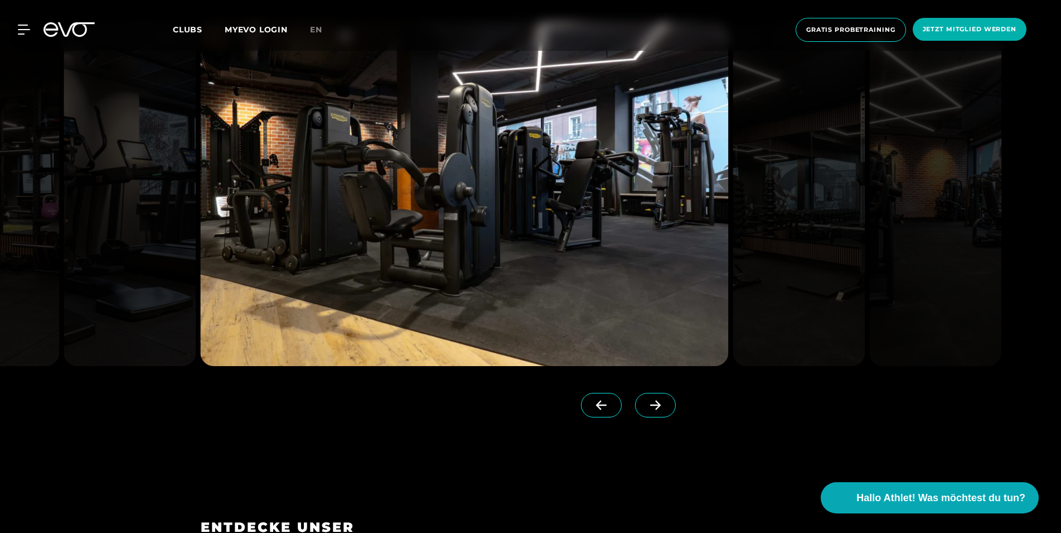 The height and width of the screenshot is (533, 1061). I want to click on span: Jetzt Mitglied werden, so click(970, 29).